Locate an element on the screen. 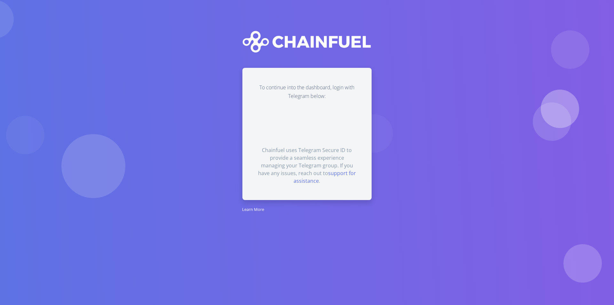  div: Chainfuel uses Telegram Secure ID to provide a seamless experience managing your Telegram group. ... is located at coordinates (307, 165).